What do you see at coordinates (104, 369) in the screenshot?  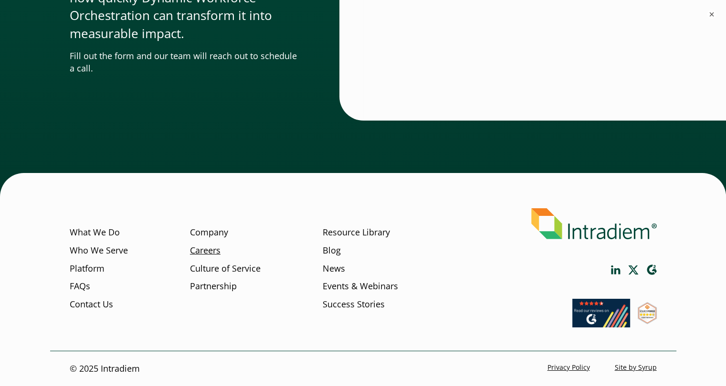 I see `p: © 2025 Intradiem` at bounding box center [104, 369].